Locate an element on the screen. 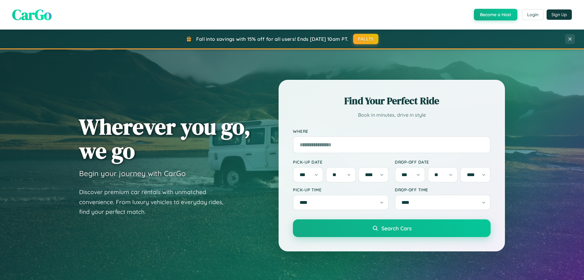 This screenshot has width=584, height=280. label: Where is located at coordinates (392, 131).